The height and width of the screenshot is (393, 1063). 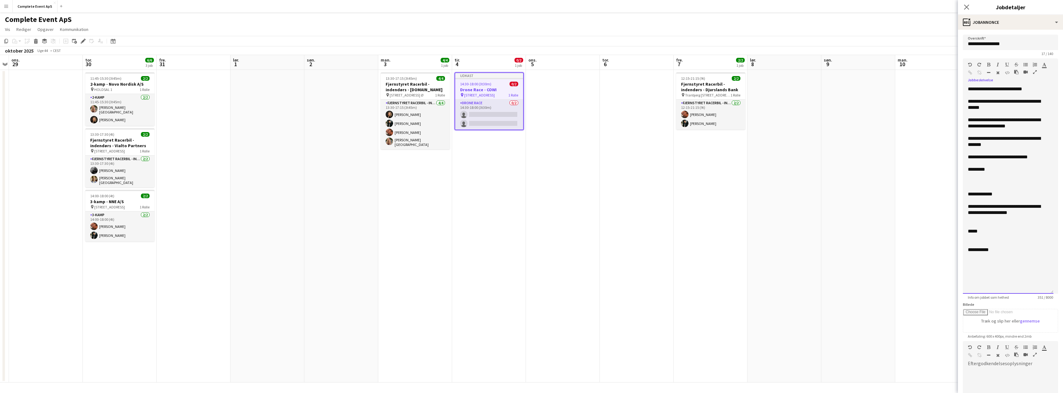 I want to click on div: CEST, so click(x=57, y=50).